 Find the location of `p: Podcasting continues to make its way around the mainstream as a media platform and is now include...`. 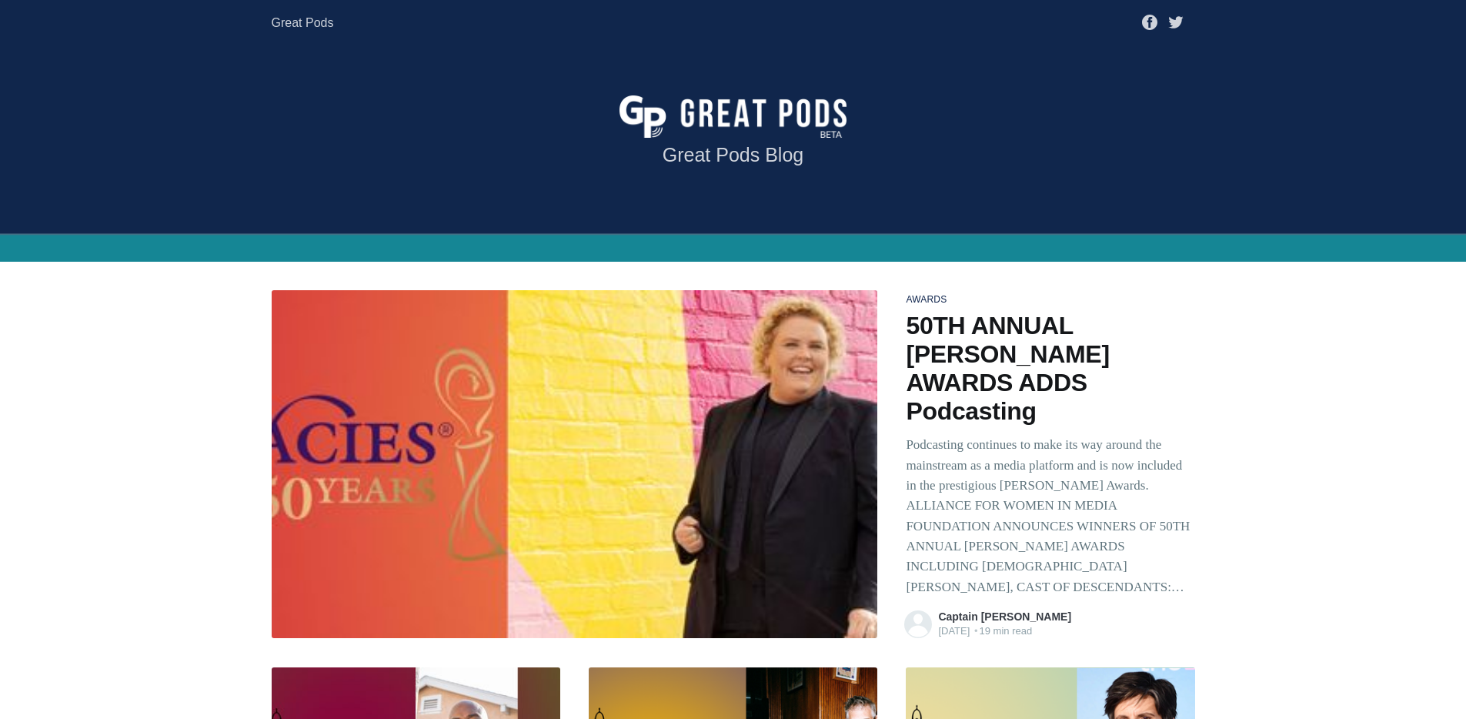

p: Podcasting continues to make its way around the mainstream as a media platform and is now include... is located at coordinates (1050, 516).